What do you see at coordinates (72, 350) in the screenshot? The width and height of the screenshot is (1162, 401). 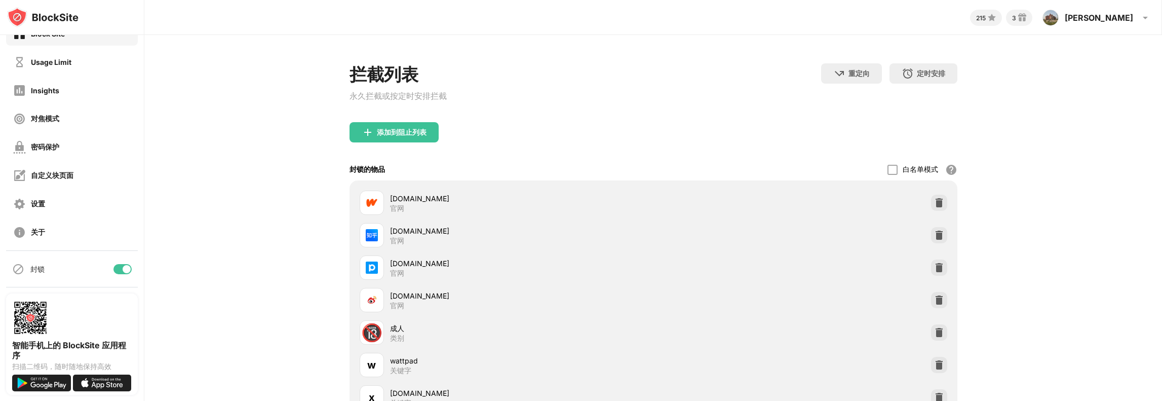 I see `div: 智能手机上的 BlockSite 应用程序` at bounding box center [72, 350].